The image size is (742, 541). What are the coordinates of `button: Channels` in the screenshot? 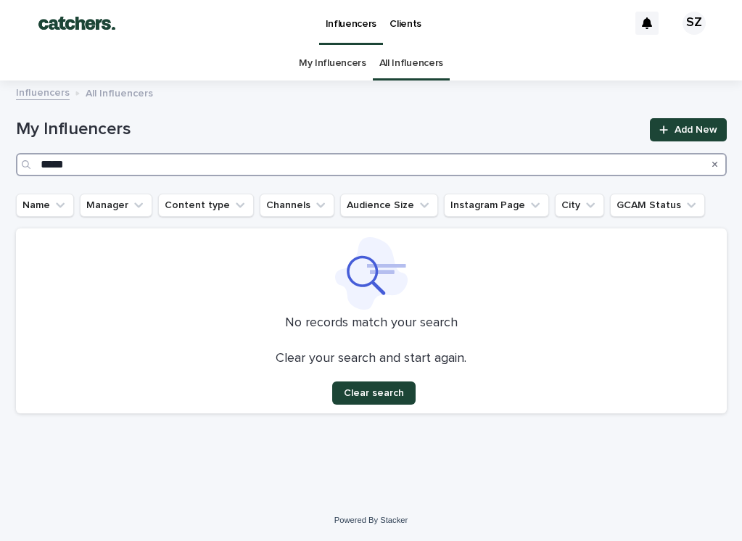 It's located at (297, 205).